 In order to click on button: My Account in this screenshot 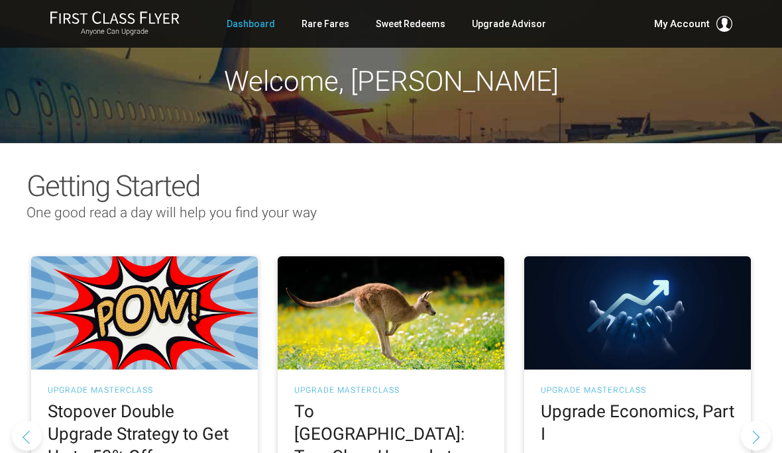, I will do `click(693, 24)`.